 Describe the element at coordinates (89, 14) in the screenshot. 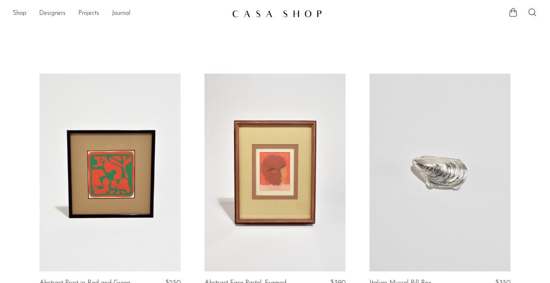

I see `a: Projects` at that location.